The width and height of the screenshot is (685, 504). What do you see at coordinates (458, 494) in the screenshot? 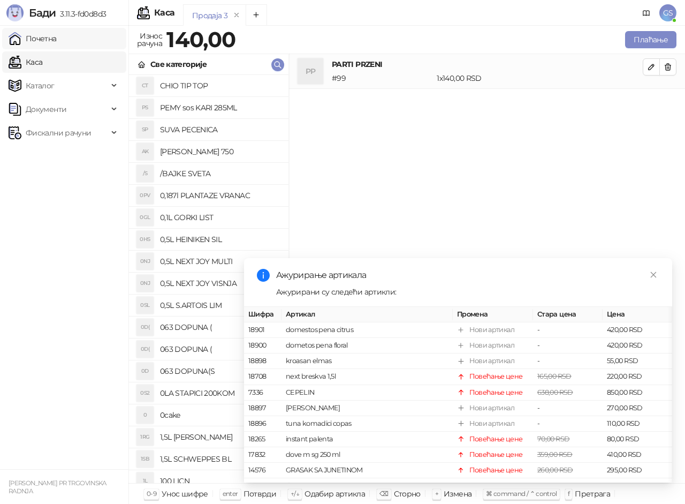
I see `div: Измена` at bounding box center [458, 494].